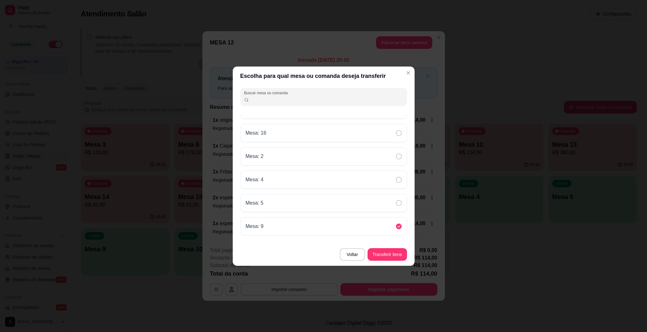  Describe the element at coordinates (408, 73) in the screenshot. I see `button: Close` at that location.